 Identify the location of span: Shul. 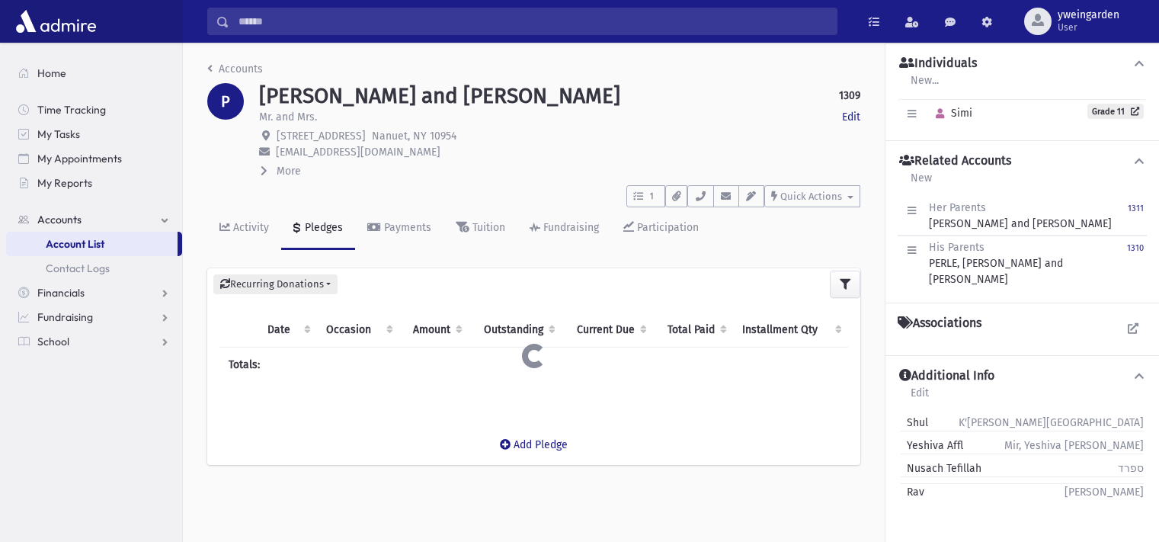
(915, 422).